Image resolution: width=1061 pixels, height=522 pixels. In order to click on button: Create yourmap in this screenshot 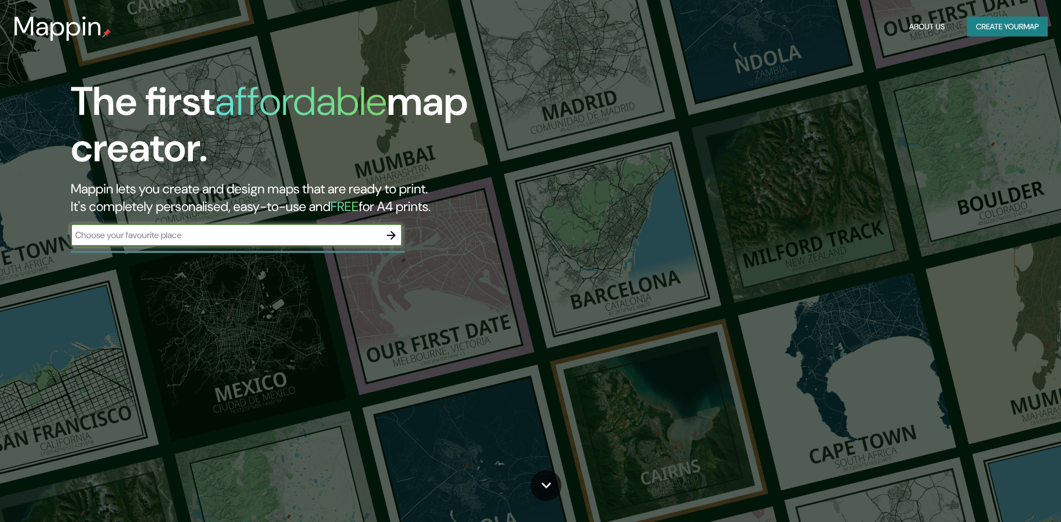, I will do `click(1007, 27)`.